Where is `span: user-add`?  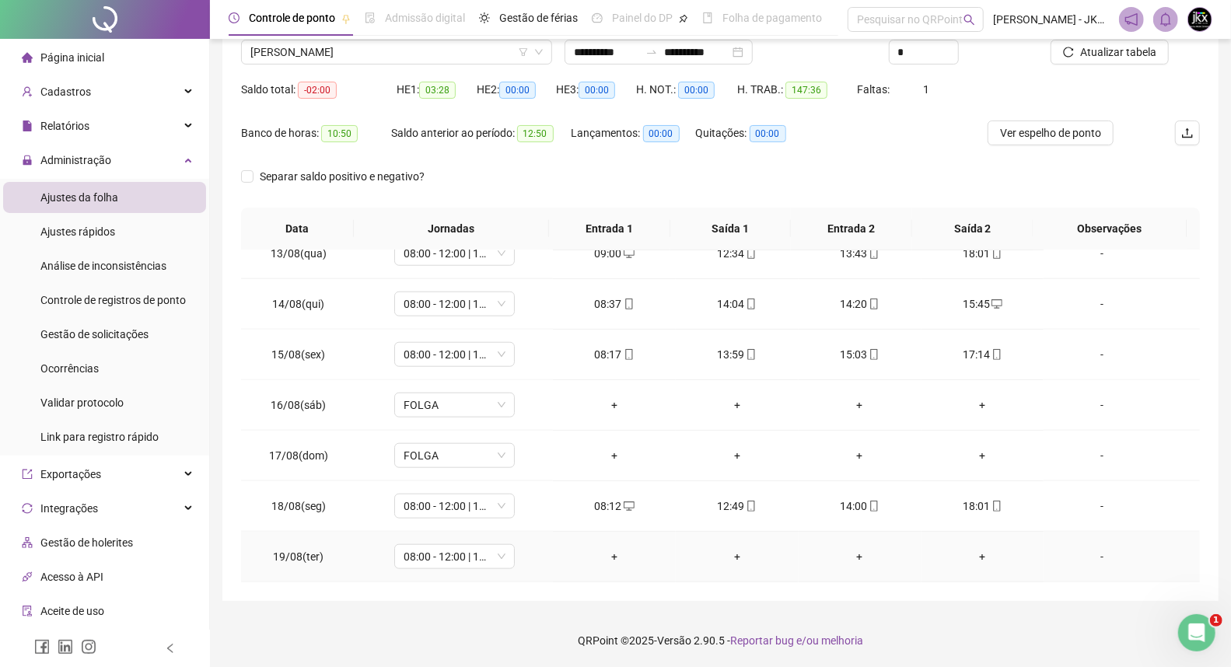 span: user-add is located at coordinates (27, 92).